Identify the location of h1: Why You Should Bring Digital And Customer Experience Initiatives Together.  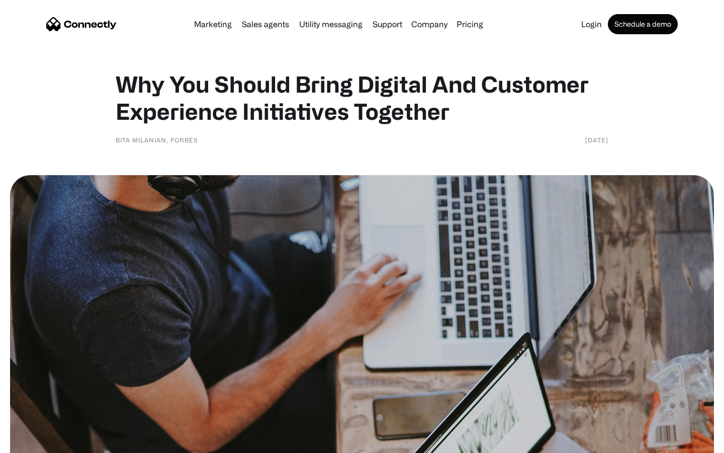
(362, 98).